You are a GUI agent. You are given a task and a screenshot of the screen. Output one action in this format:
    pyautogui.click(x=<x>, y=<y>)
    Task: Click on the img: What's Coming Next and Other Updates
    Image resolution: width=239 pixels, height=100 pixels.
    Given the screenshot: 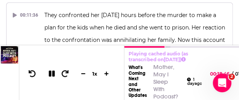 What is the action you would take?
    pyautogui.click(x=9, y=54)
    